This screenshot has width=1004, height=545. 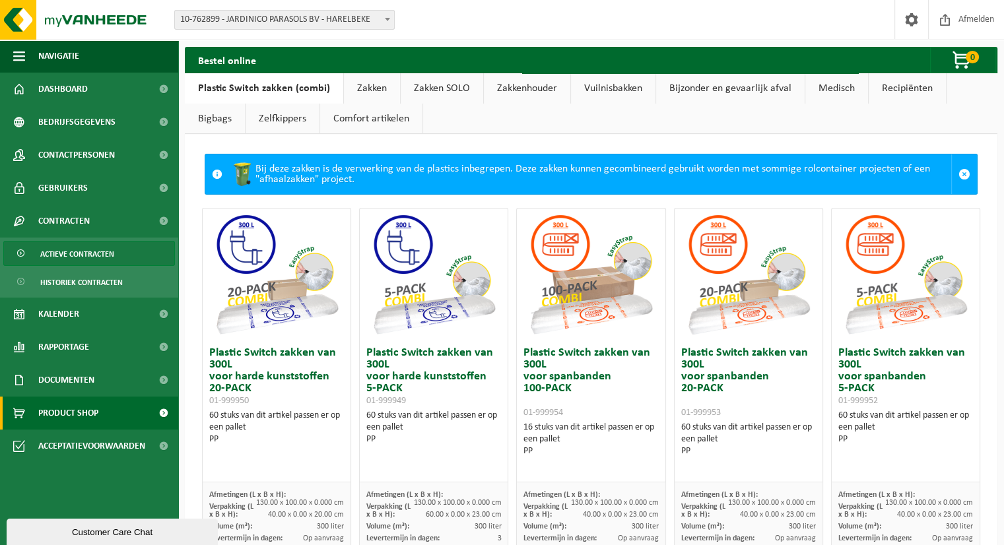 I want to click on img: 01-999949, so click(x=434, y=274).